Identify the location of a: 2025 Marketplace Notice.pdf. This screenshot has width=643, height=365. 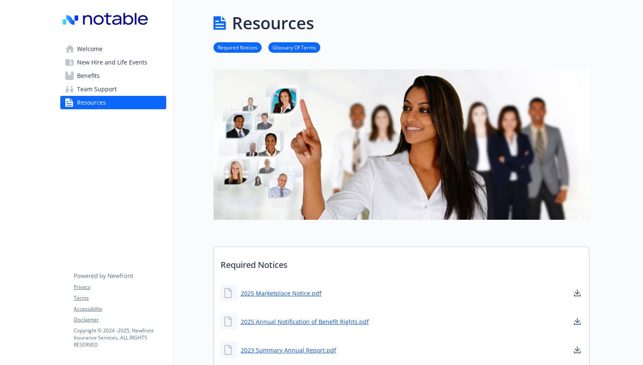
(281, 293).